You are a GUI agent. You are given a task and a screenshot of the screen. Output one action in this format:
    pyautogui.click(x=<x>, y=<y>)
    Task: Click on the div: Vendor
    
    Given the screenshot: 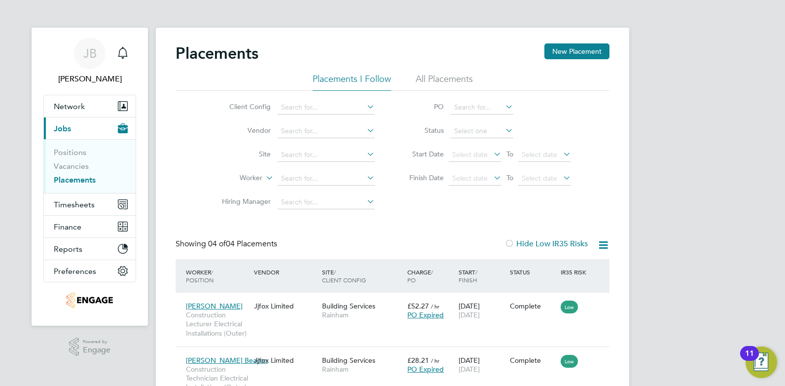 What is the action you would take?
    pyautogui.click(x=286, y=272)
    